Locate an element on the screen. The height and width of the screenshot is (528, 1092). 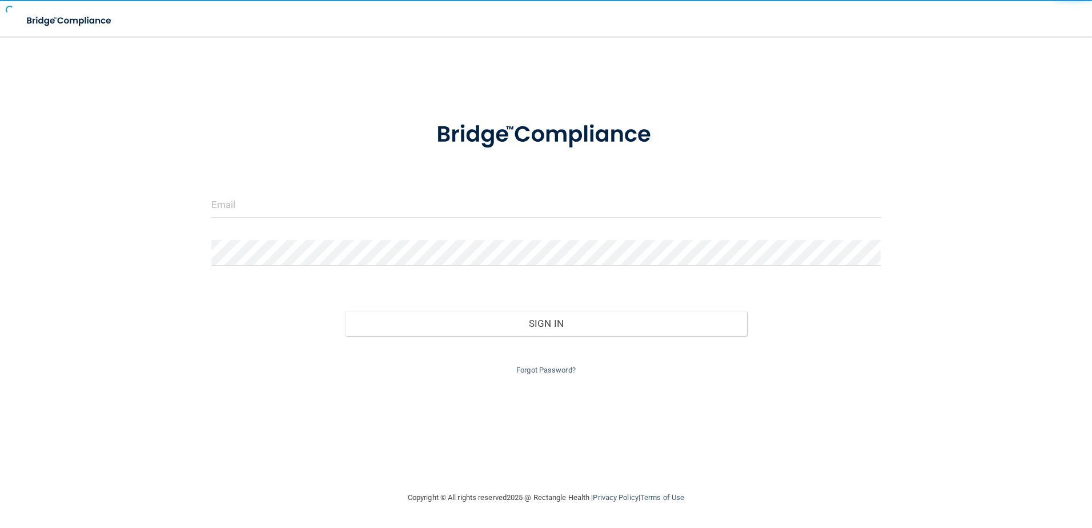
a: Privacy Policy is located at coordinates (615, 497).